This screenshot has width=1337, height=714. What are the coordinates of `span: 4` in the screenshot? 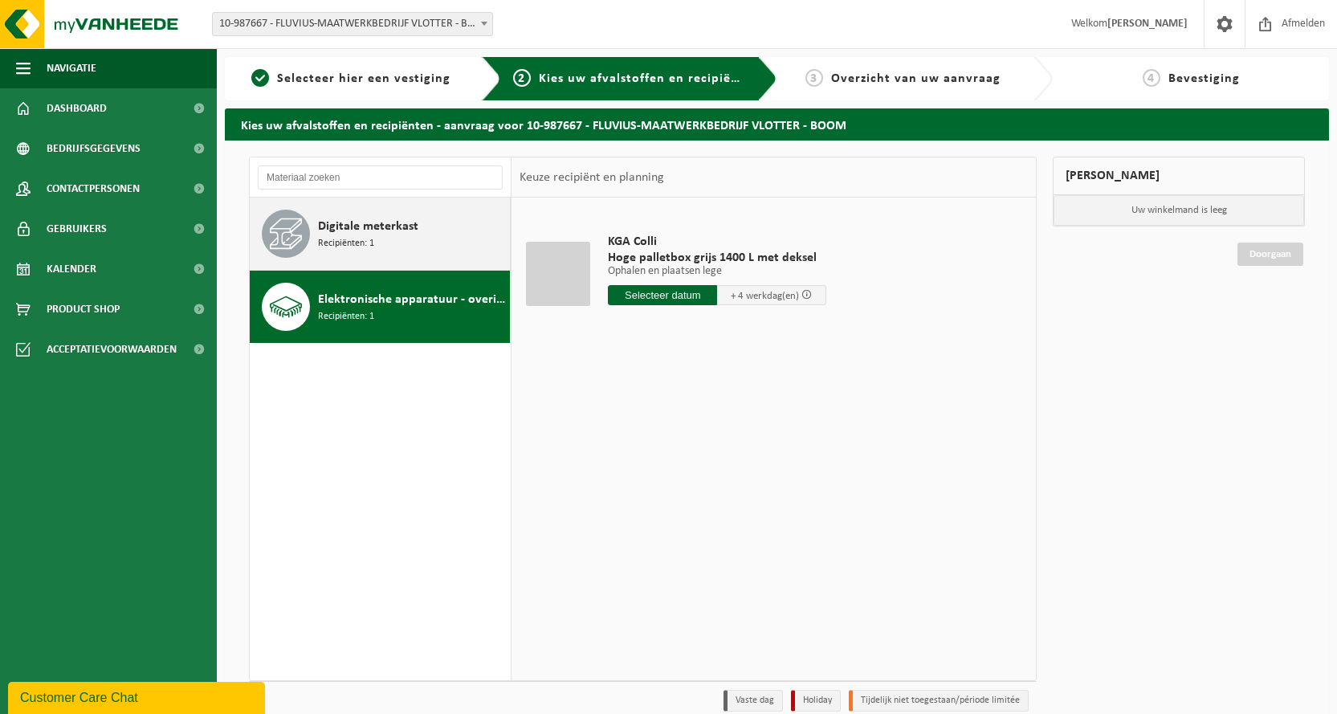 It's located at (1152, 78).